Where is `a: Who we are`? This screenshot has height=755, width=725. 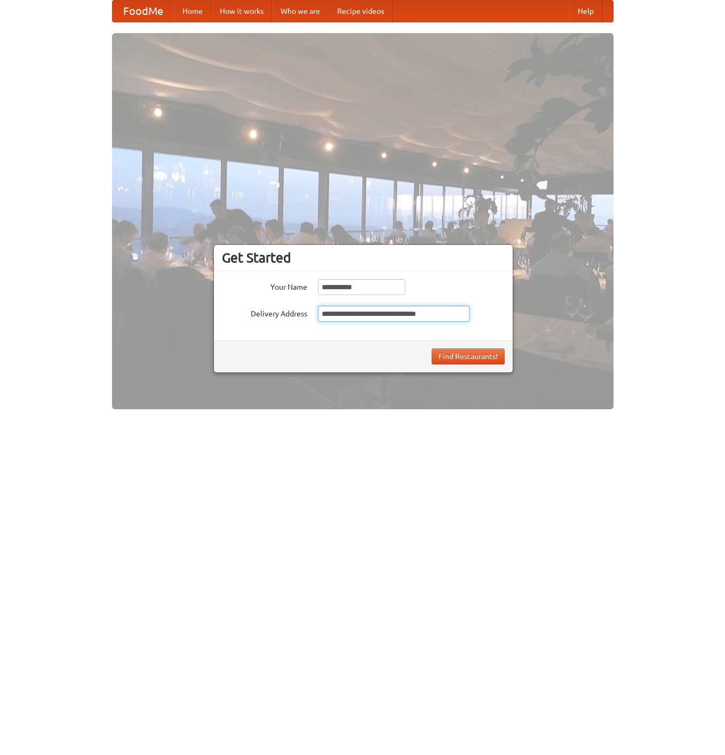 a: Who we are is located at coordinates (300, 11).